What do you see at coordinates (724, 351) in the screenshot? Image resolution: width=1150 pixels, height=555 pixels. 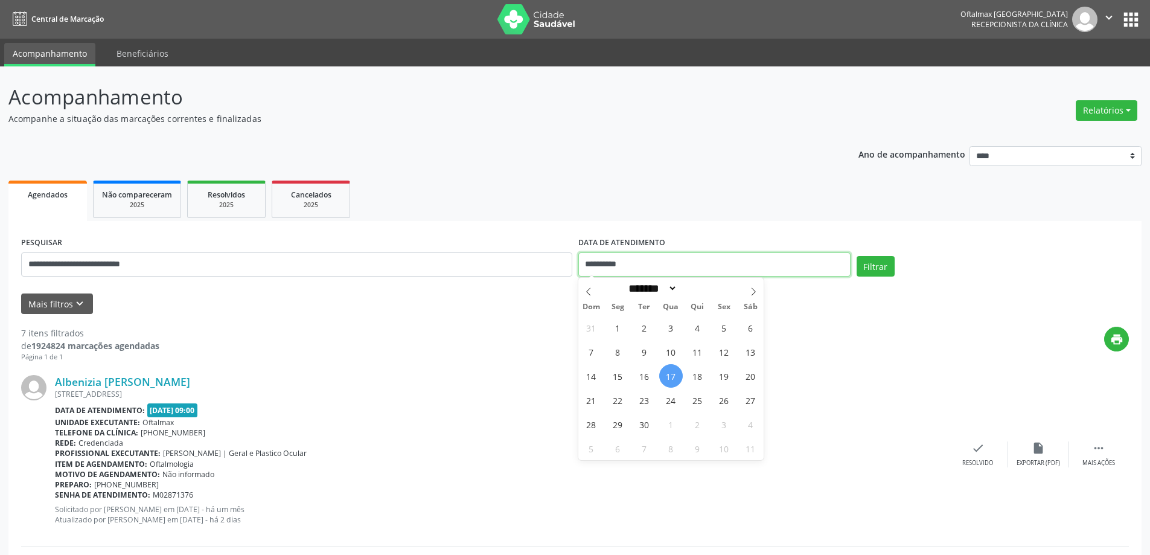 I see `span: Setembro 12, 2025` at bounding box center [724, 351].